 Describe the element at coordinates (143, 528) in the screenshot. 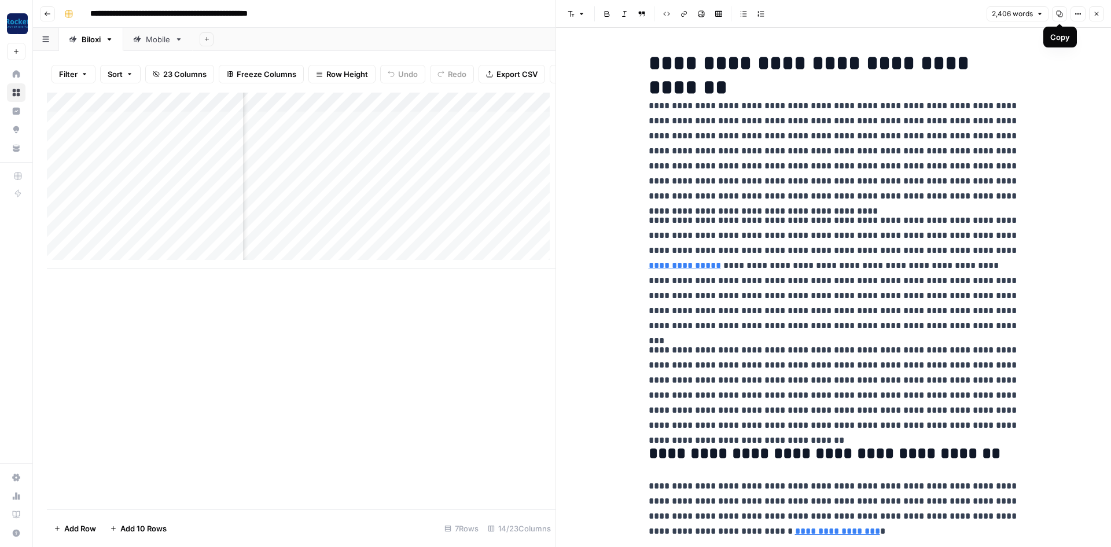

I see `span: Add 10 Rows` at that location.